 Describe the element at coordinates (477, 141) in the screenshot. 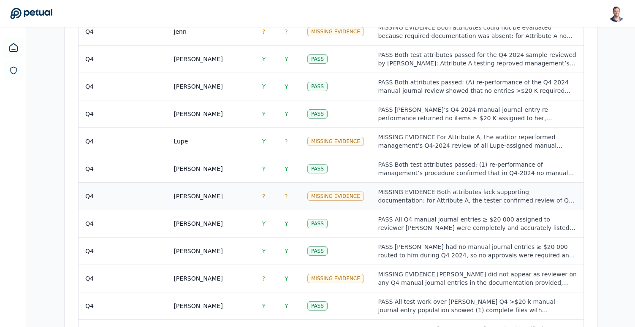

I see `div: MISSING EVIDENCE For Attribute A, the auditor reperformed management’s Q4-2024 review of all Lupe...` at that location.